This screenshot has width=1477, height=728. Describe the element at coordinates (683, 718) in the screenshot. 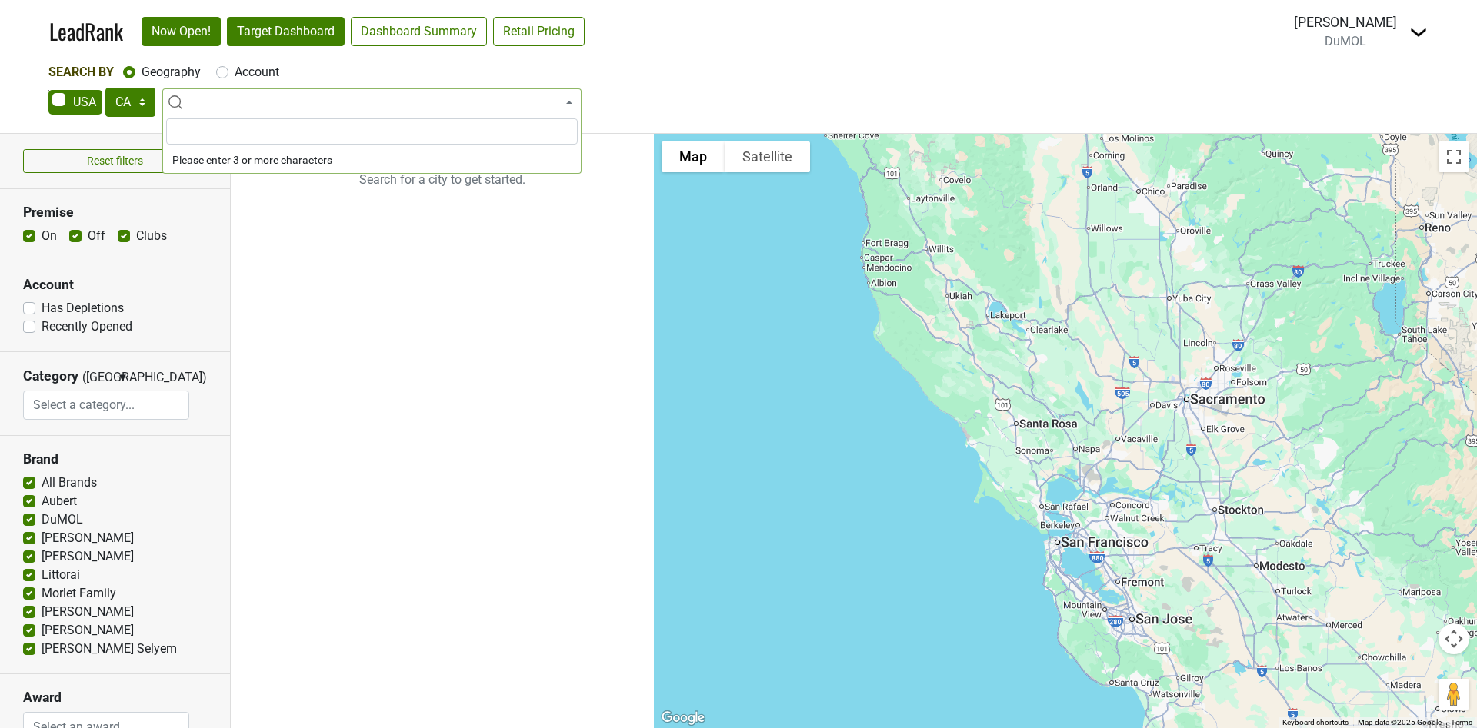

I see `a: Open this area in Google Maps (opens a new window)` at that location.